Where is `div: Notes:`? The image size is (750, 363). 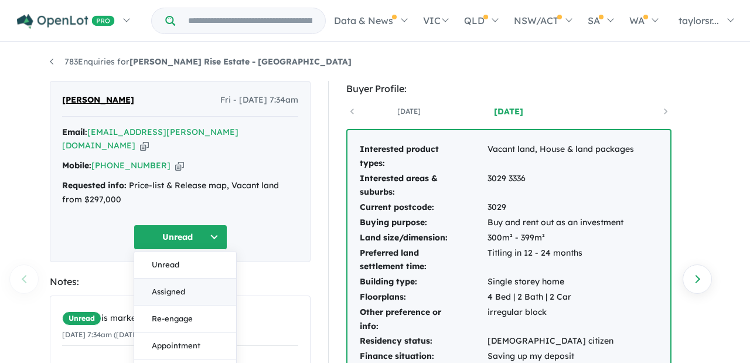
div: Notes: is located at coordinates (180, 281).